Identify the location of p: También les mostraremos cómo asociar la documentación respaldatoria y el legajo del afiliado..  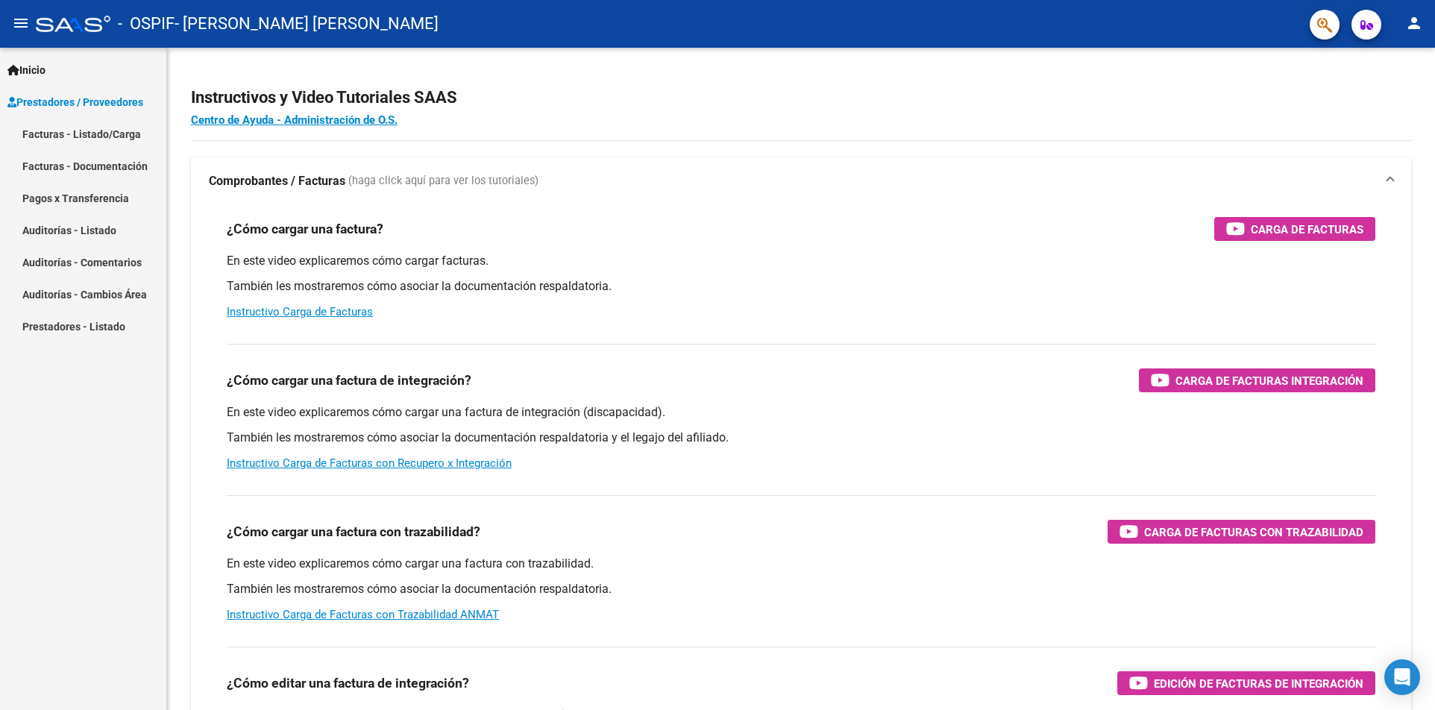
(801, 438).